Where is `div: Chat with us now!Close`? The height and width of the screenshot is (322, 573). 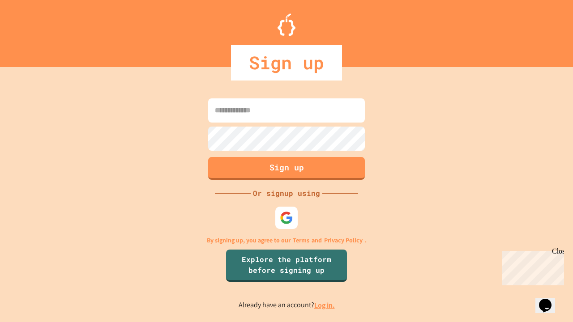
div: Chat with us now!Close is located at coordinates (33, 30).